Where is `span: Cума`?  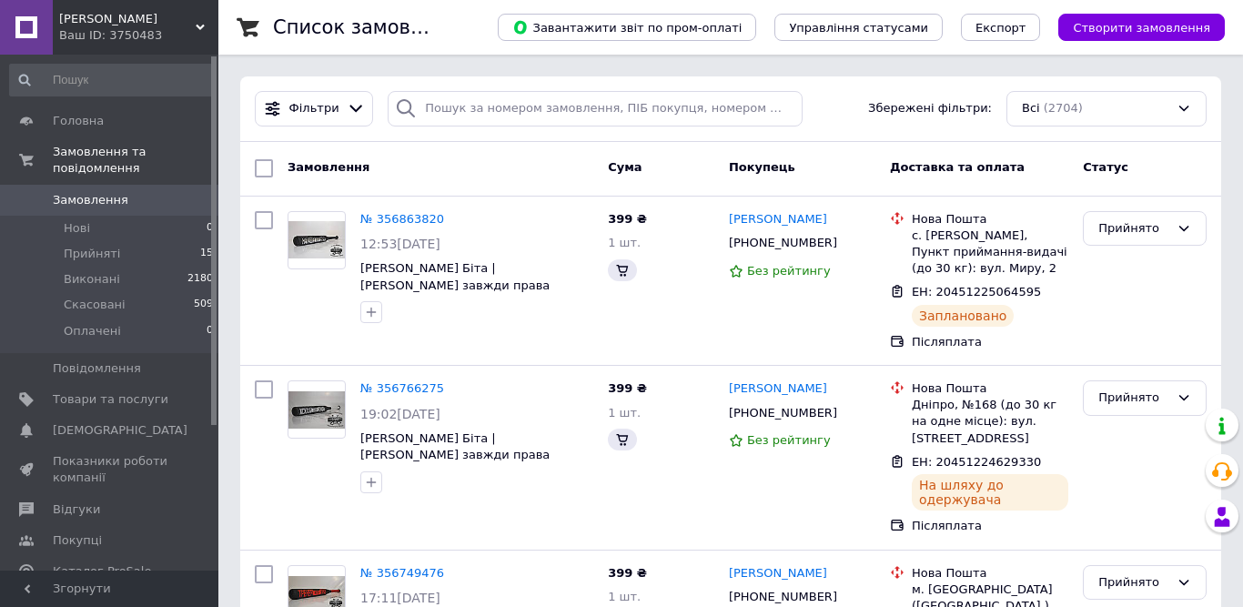
span: Cума is located at coordinates (624, 167).